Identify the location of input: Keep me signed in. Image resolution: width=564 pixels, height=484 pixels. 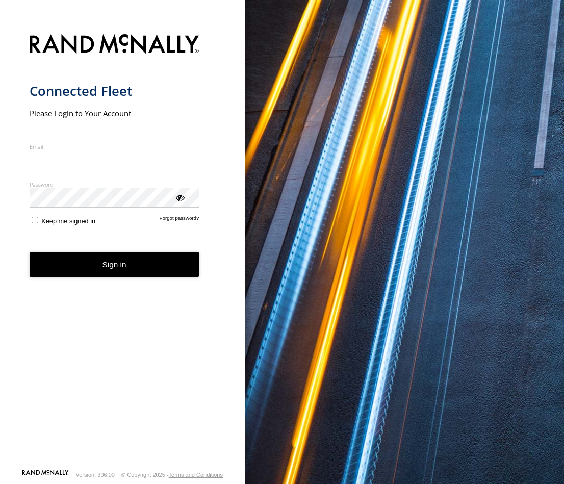
(35, 220).